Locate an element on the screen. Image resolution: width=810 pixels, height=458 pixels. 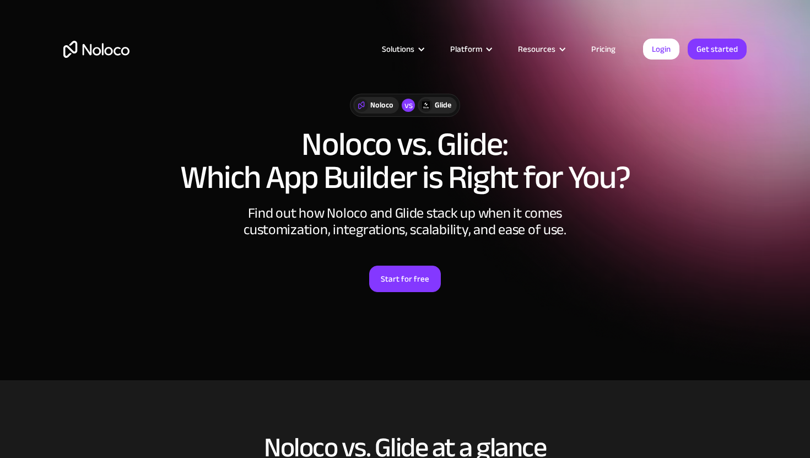
div: Glide is located at coordinates (443, 105).